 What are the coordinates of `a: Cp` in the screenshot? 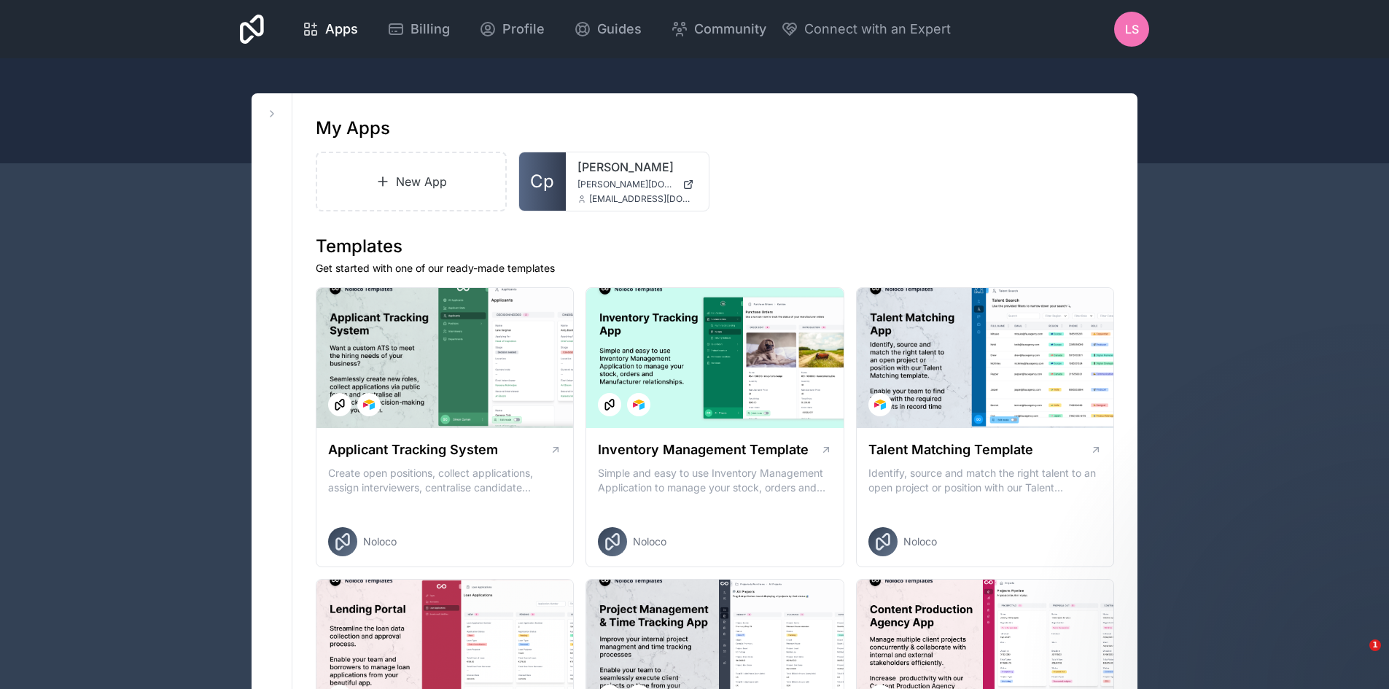 It's located at (543, 182).